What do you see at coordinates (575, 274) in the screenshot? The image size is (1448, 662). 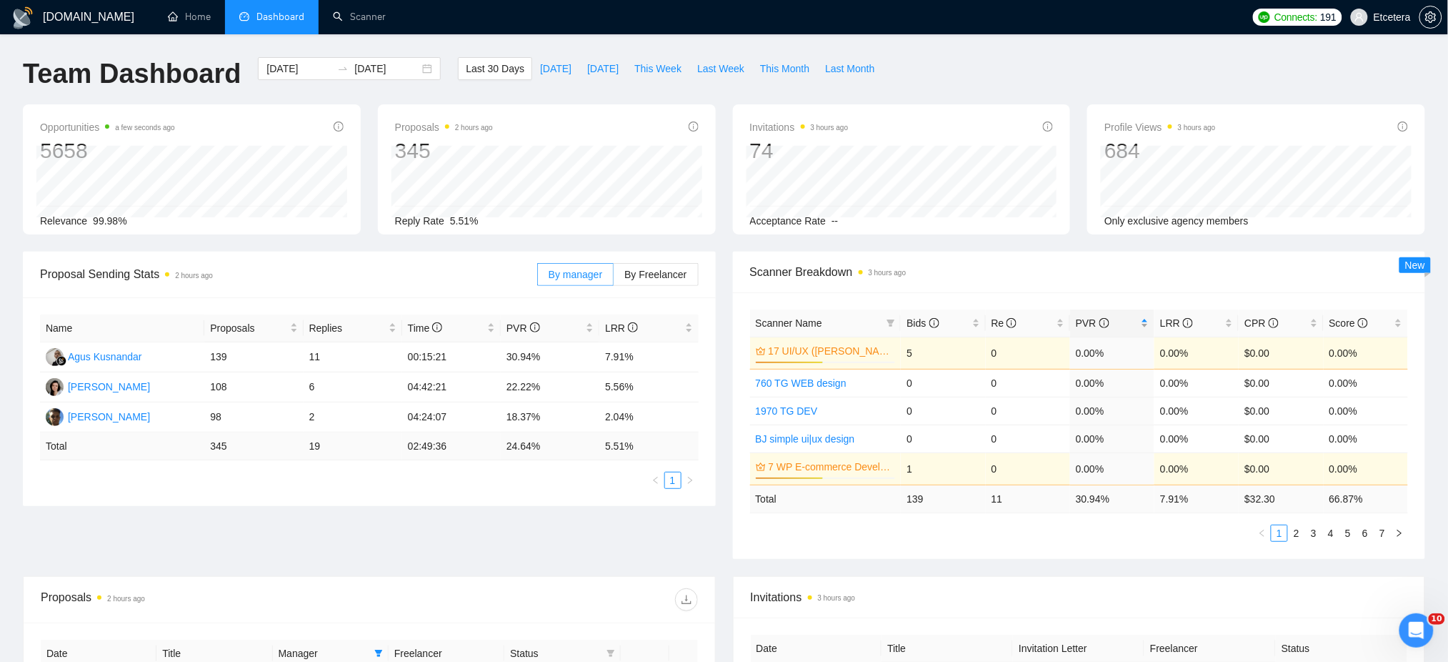 I see `span: By manager` at bounding box center [575, 274].